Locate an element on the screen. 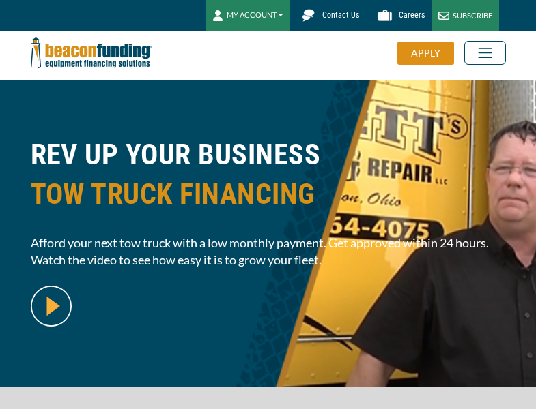 The width and height of the screenshot is (536, 409). a: APPLY is located at coordinates (431, 53).